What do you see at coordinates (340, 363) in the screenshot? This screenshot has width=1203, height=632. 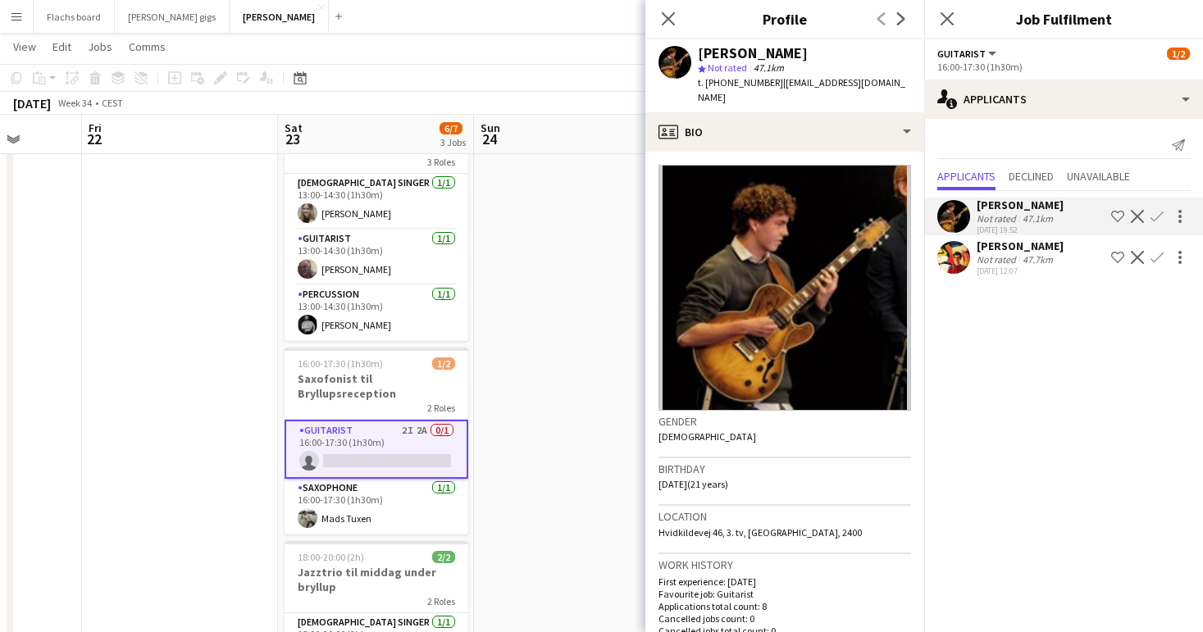 I see `span: 16:00-17:30 (1h30m)` at bounding box center [340, 363].